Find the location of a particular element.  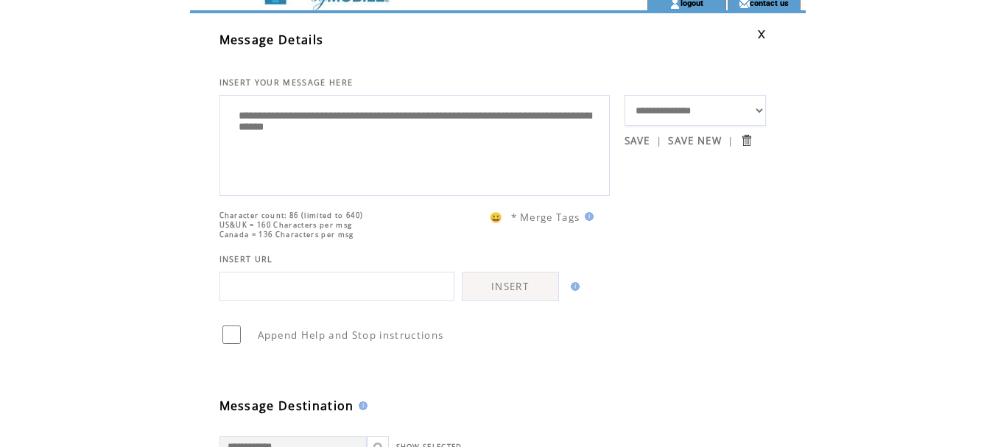

span: US&UK = 160 Characters per msg is located at coordinates (286, 225).